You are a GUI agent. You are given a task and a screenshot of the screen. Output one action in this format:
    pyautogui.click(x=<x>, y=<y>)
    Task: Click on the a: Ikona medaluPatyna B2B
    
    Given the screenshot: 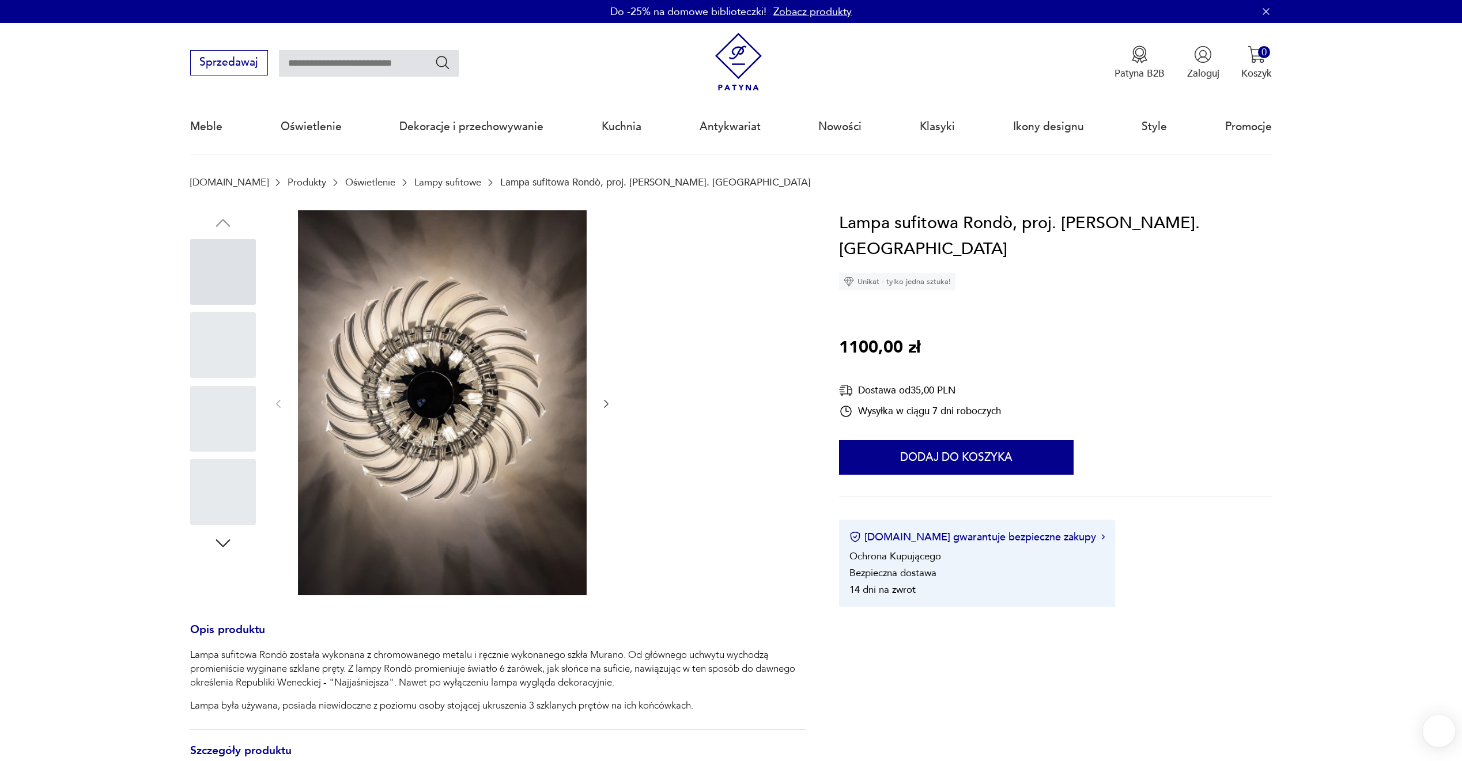 What is the action you would take?
    pyautogui.click(x=1139, y=63)
    